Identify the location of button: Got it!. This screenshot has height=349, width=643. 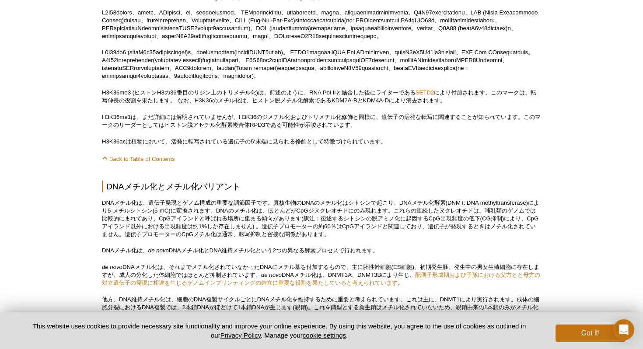
(591, 333).